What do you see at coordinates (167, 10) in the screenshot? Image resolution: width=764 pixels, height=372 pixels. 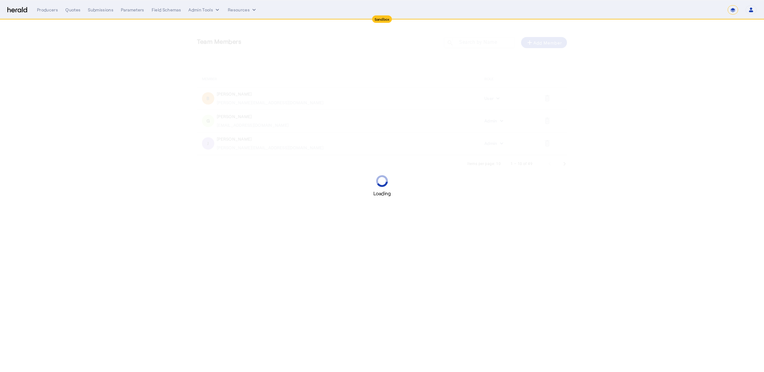 I see `div: Field Schemas` at bounding box center [167, 10].